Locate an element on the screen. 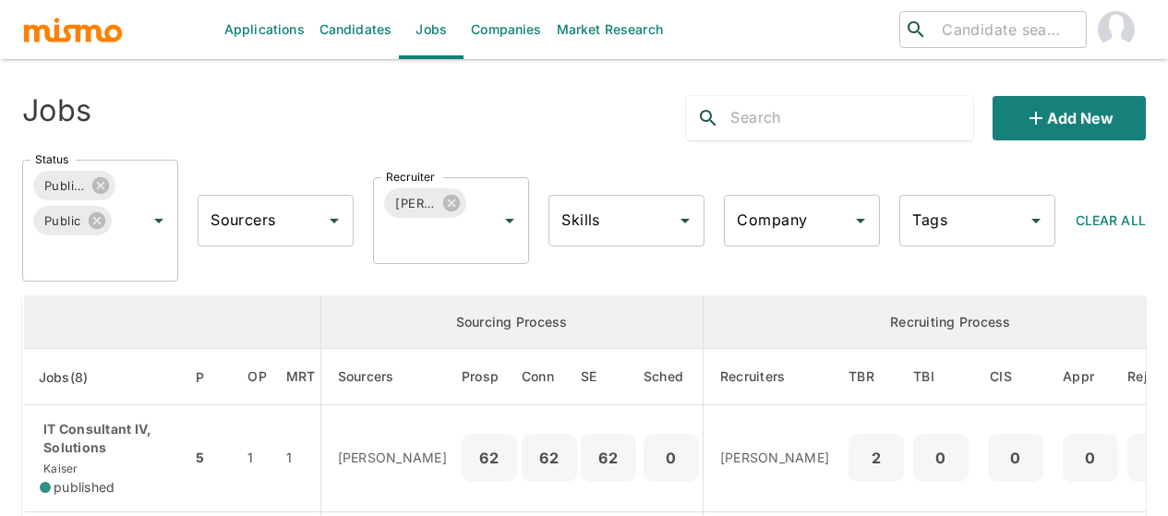  span: P is located at coordinates (211, 378).